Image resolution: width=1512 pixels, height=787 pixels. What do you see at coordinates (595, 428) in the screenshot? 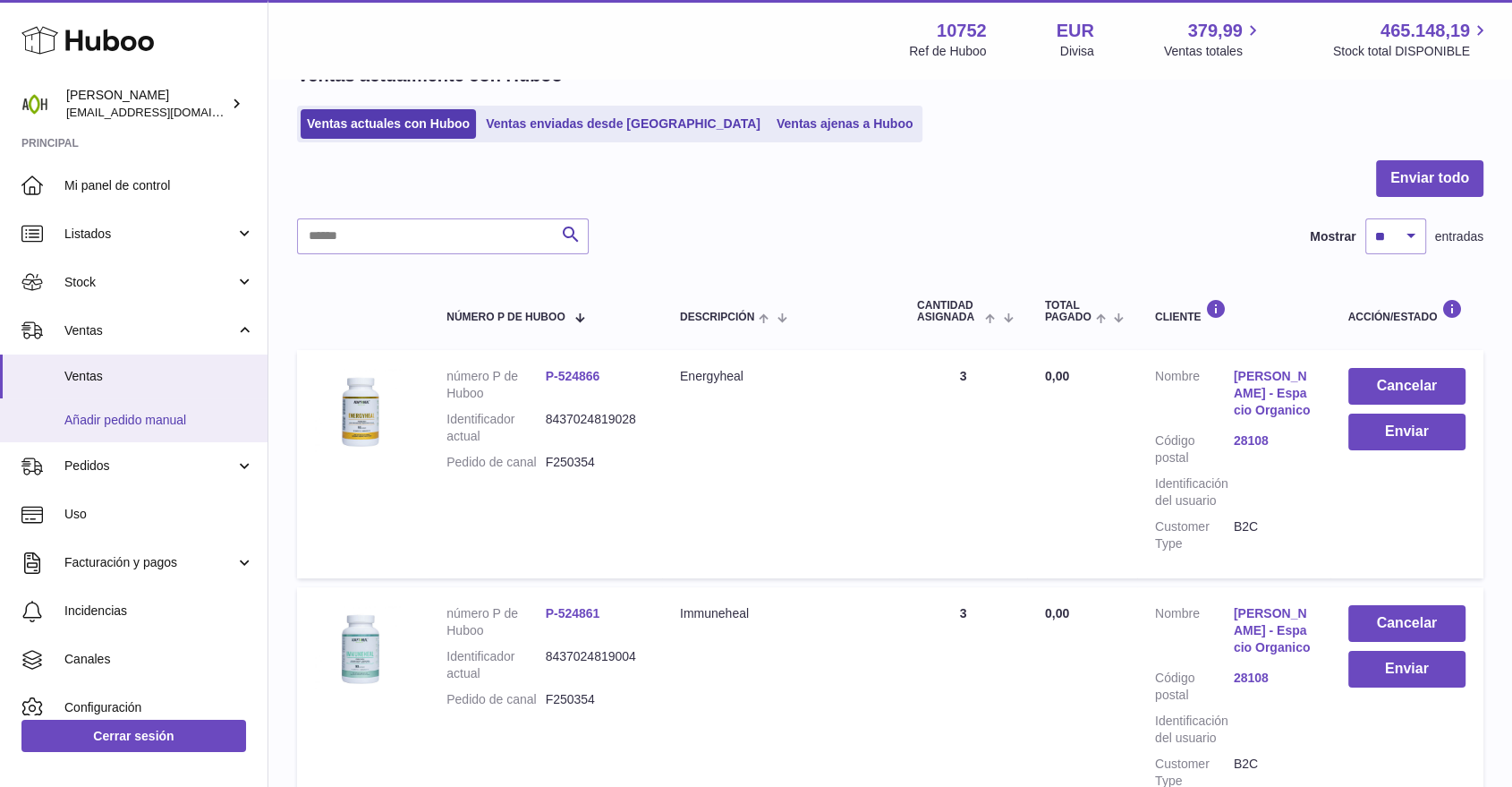
I see `dd: 8437024819028` at bounding box center [595, 428].